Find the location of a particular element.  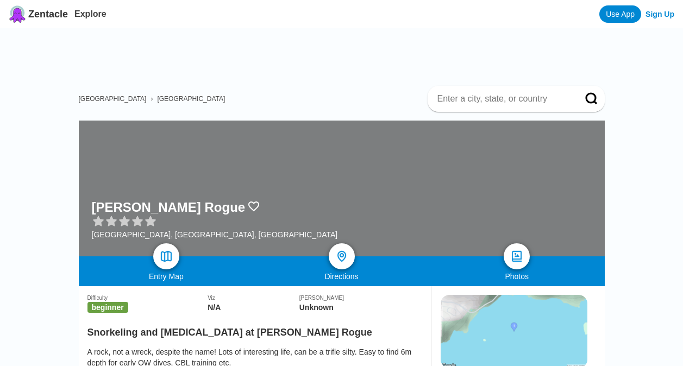

div: Photos is located at coordinates (517, 277).